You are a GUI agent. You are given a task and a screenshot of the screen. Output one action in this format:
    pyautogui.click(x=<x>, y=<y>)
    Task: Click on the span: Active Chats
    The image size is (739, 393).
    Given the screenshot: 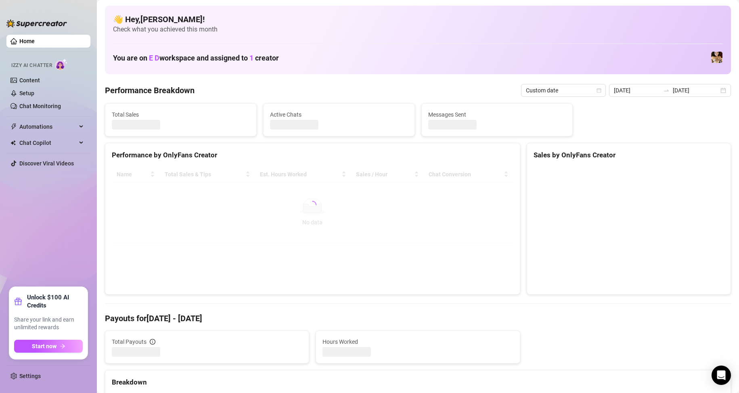 What is the action you would take?
    pyautogui.click(x=339, y=115)
    